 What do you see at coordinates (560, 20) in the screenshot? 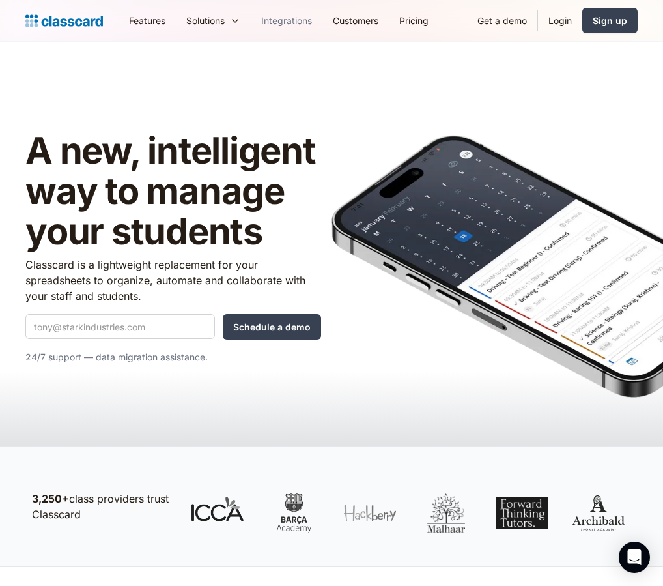
I see `a: Login` at bounding box center [560, 20].